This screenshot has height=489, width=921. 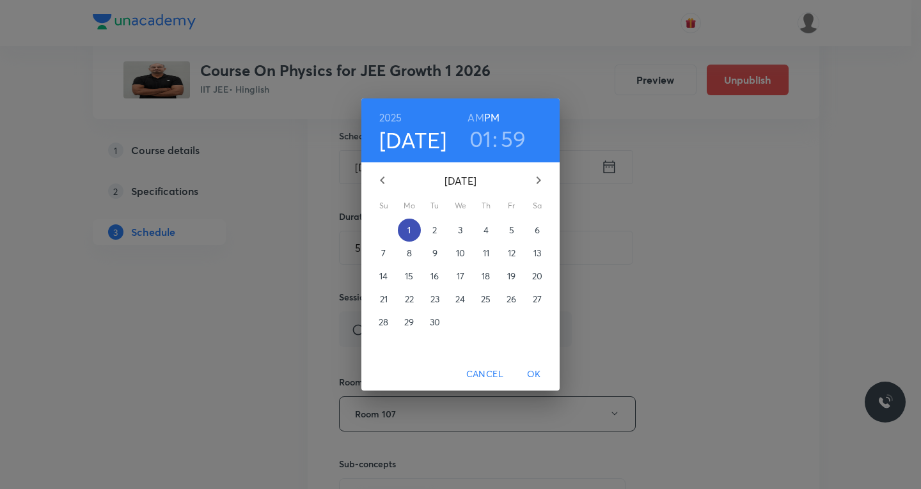 I want to click on button: Cancel, so click(x=485, y=374).